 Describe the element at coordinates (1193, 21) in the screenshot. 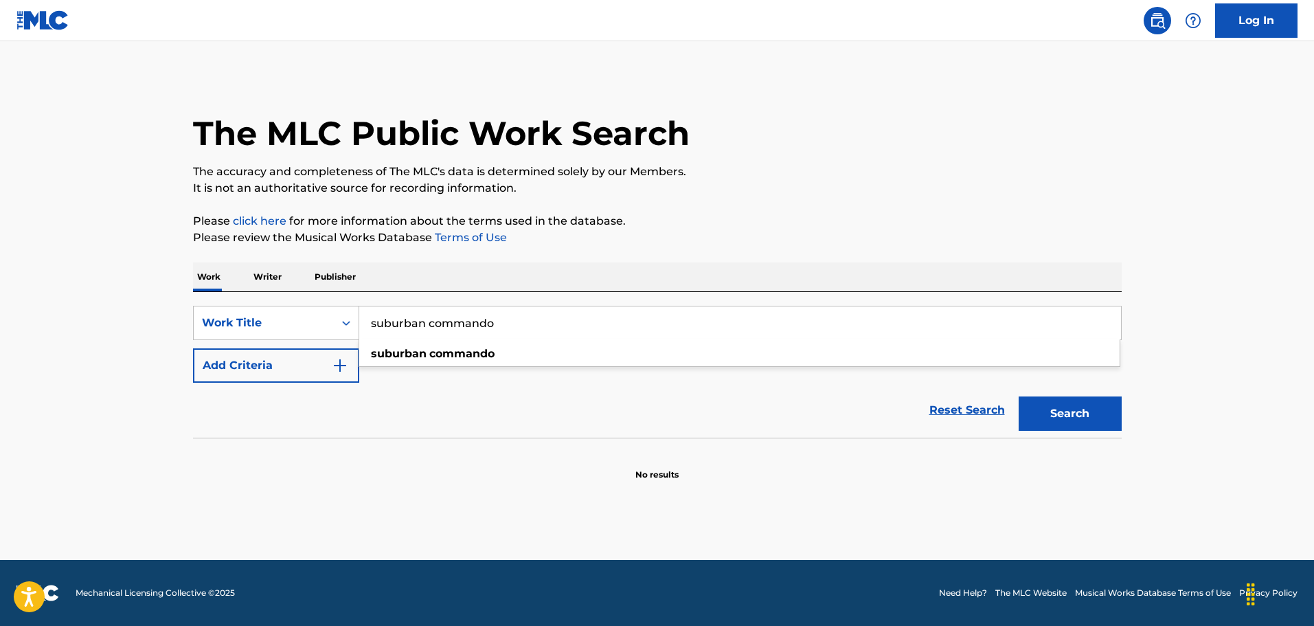

I see `div: Help` at that location.